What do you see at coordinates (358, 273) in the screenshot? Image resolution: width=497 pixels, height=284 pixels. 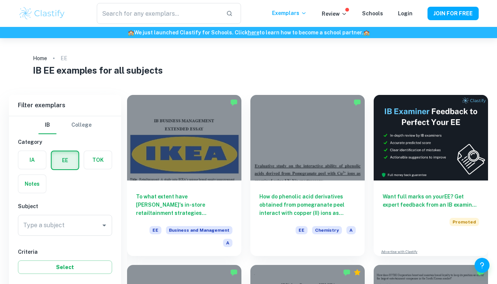 I see `div: Premium` at bounding box center [358, 273].